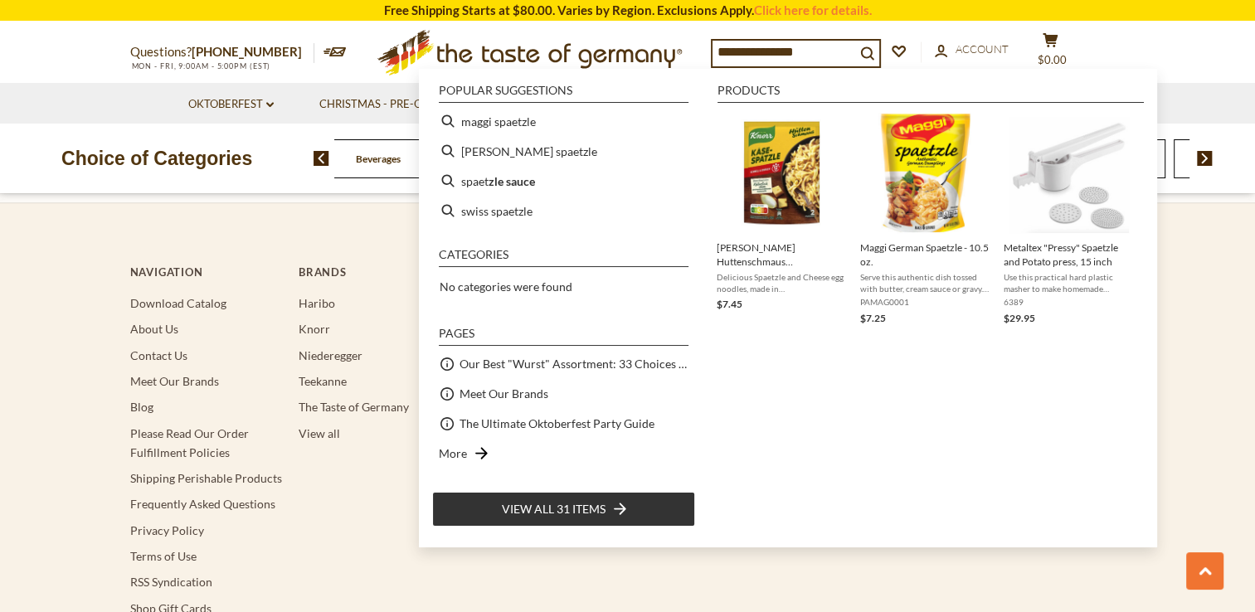  Describe the element at coordinates (1205, 158) in the screenshot. I see `img: next arrow` at that location.